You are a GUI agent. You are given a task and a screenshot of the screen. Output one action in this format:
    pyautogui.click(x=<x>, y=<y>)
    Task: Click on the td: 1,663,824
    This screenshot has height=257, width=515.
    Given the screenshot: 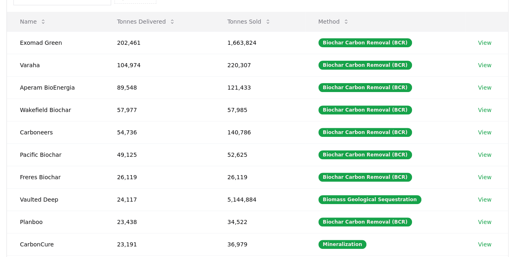 What is the action you would take?
    pyautogui.click(x=259, y=42)
    